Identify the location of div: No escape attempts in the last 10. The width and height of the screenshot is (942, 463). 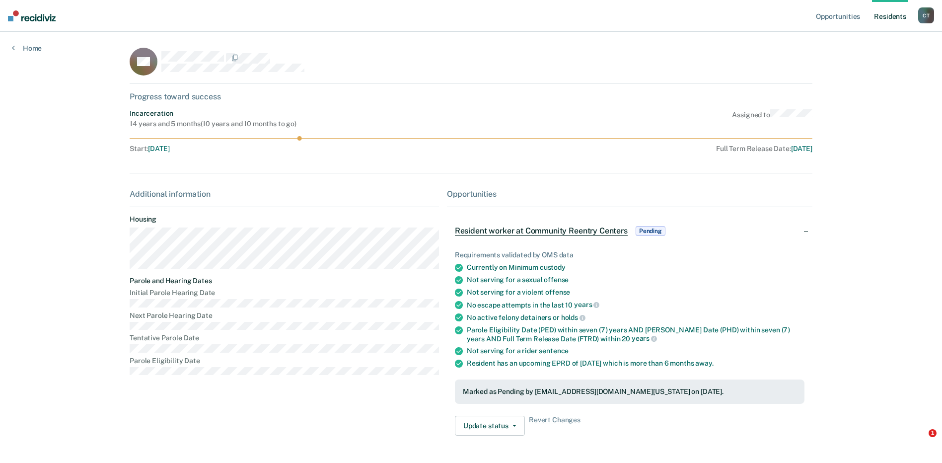
(636, 305).